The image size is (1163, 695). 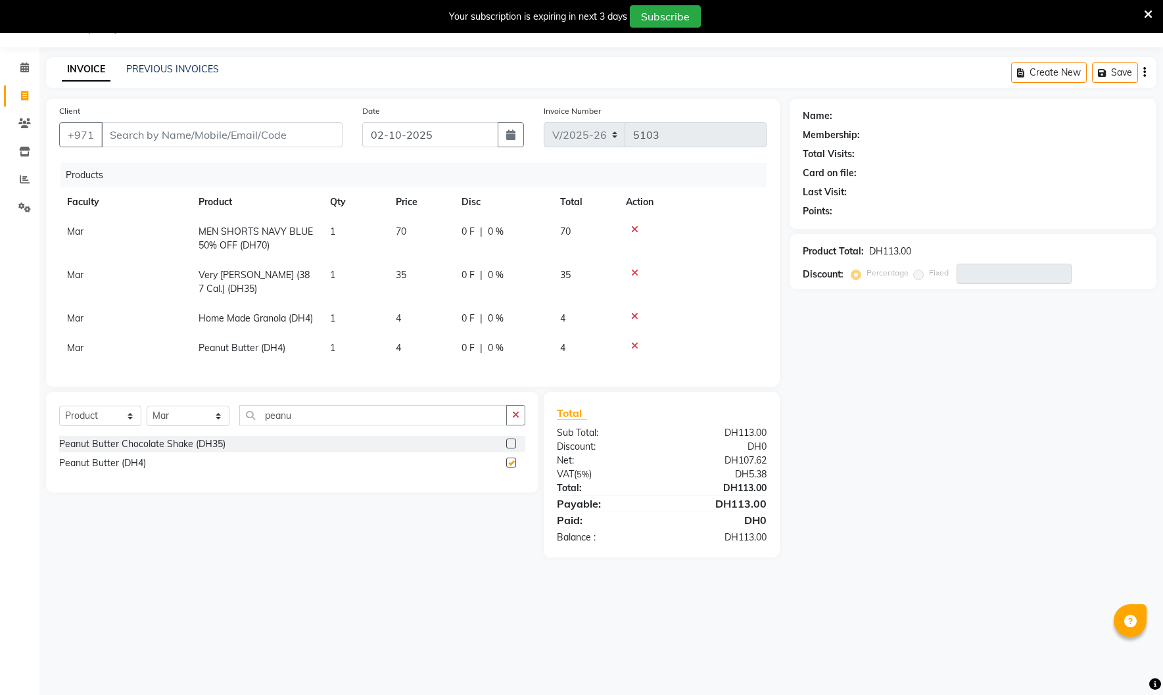 What do you see at coordinates (572, 111) in the screenshot?
I see `label: Invoice Number` at bounding box center [572, 111].